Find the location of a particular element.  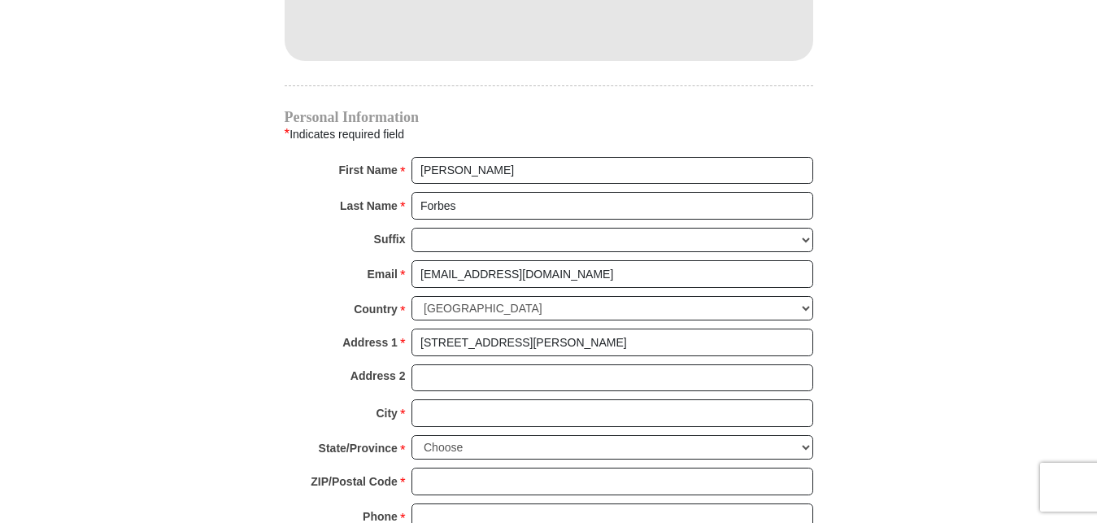

strong: State/Province is located at coordinates (358, 448).